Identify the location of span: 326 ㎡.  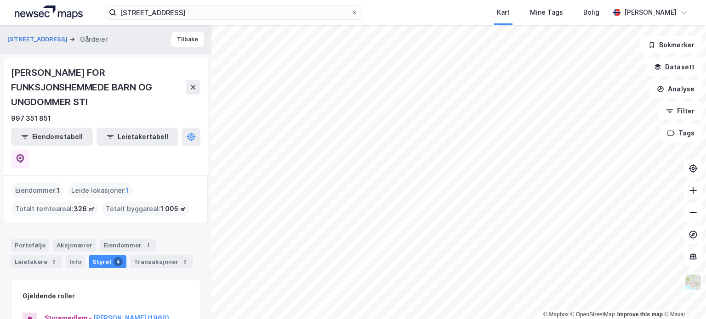
(84, 209).